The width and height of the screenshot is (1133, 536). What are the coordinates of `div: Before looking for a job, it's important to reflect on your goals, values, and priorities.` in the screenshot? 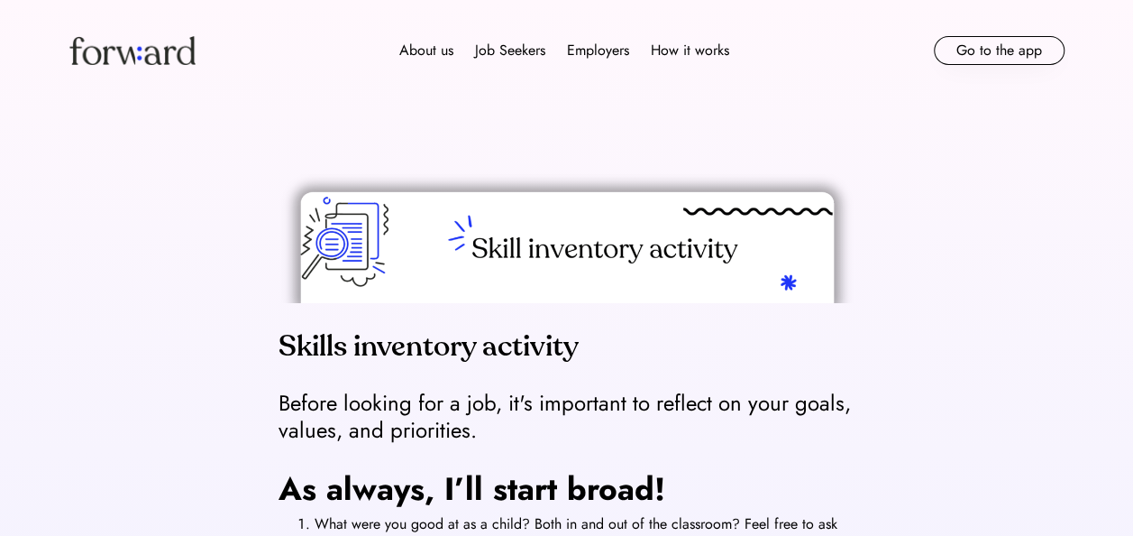 It's located at (567, 417).